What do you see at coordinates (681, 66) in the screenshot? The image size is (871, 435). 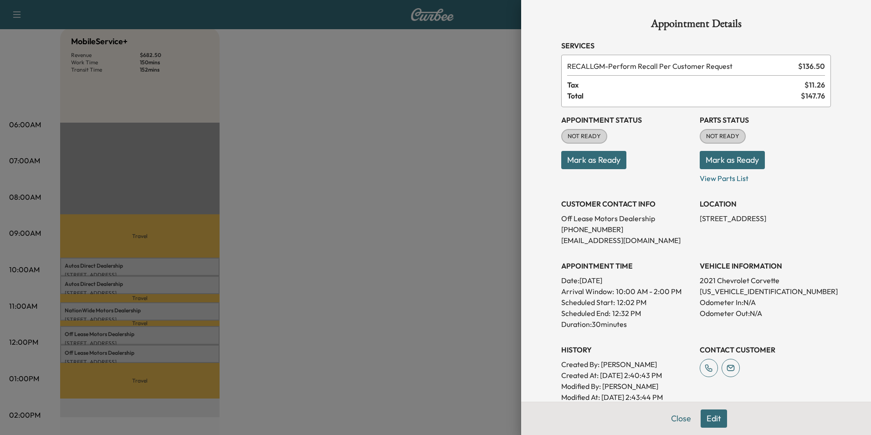 I see `span: Perform Recall Per Customer Request` at bounding box center [681, 66].